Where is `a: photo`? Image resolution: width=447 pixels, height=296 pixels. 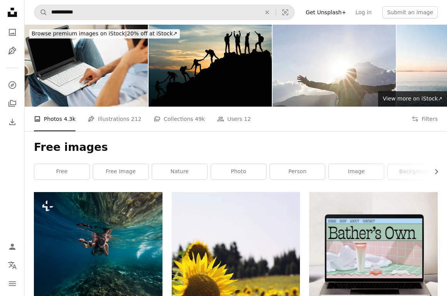
a: photo is located at coordinates (238, 172).